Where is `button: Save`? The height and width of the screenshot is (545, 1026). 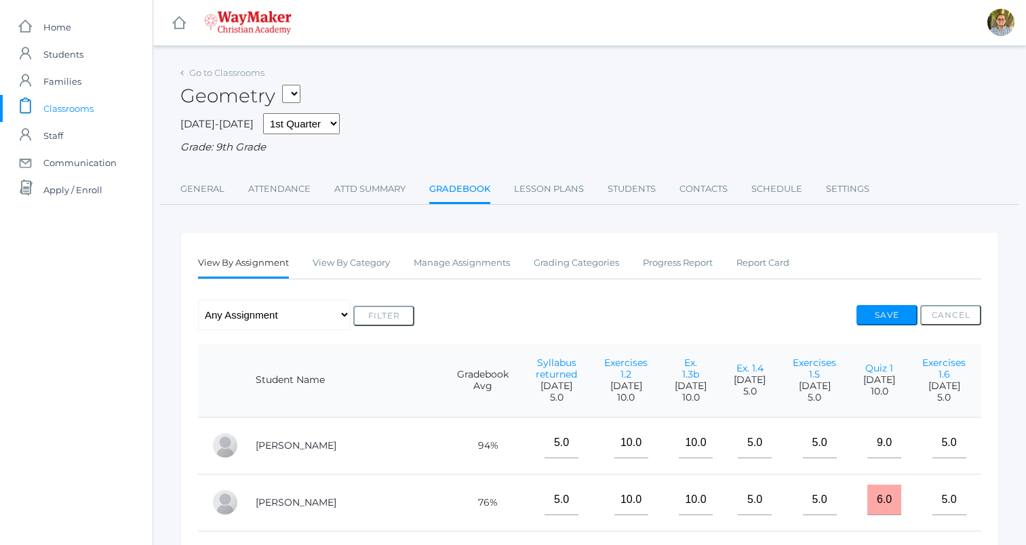 button: Save is located at coordinates (887, 315).